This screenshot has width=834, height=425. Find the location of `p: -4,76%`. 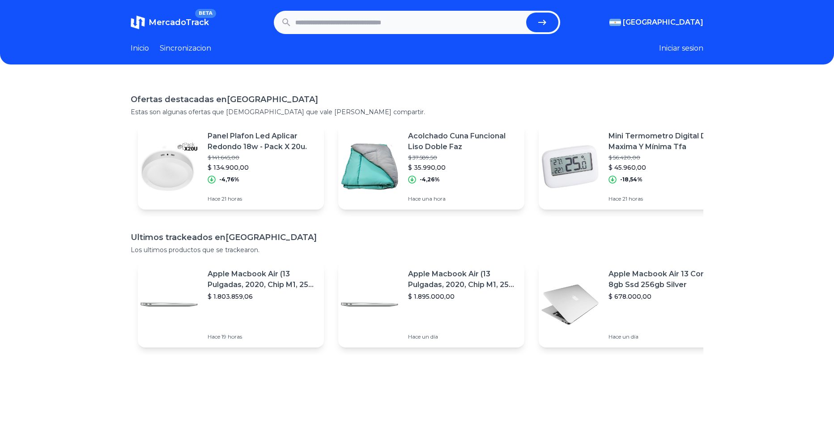

p: -4,76% is located at coordinates (229, 179).